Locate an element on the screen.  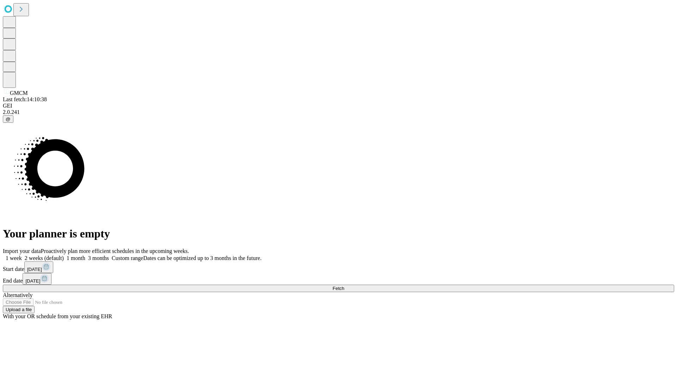
span: 2 weeks (default) is located at coordinates (44, 258).